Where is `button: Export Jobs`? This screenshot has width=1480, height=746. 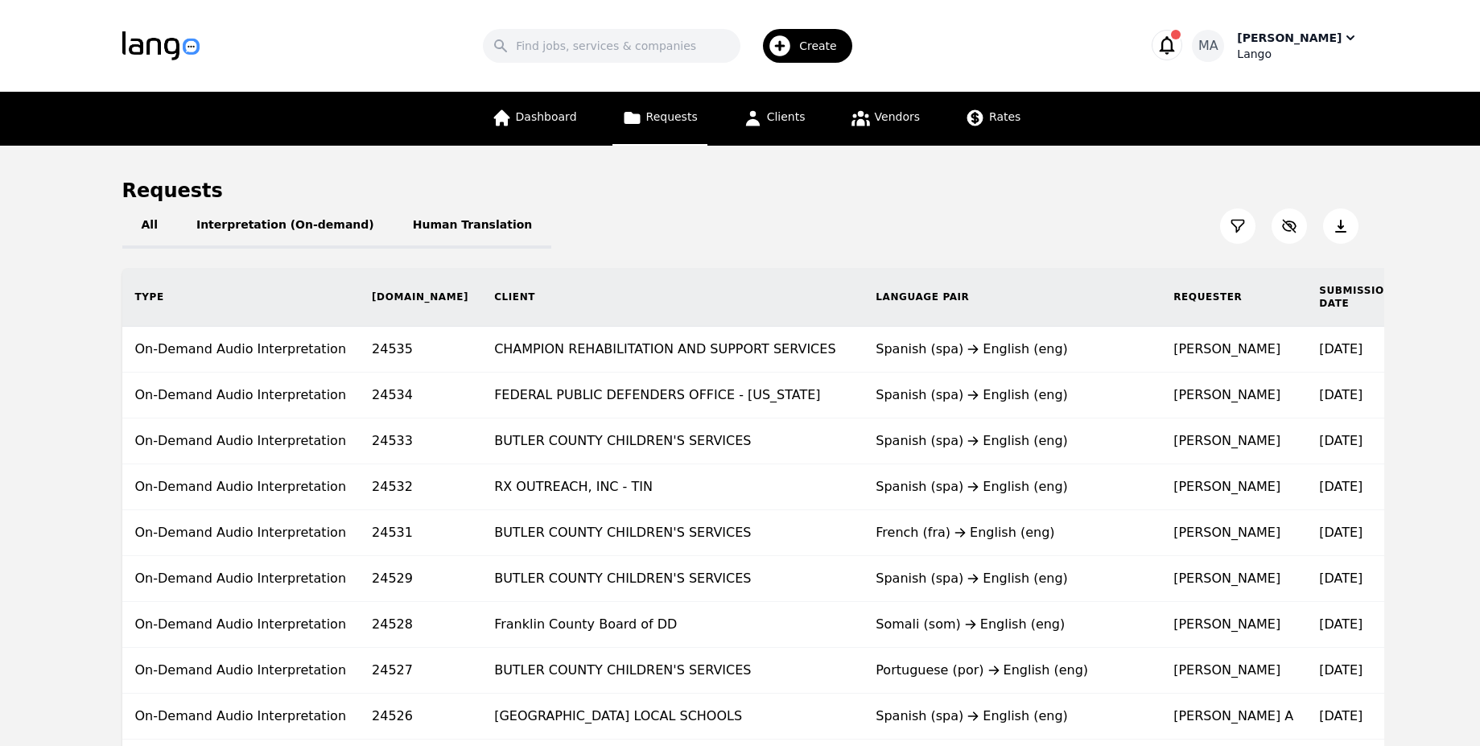 button: Export Jobs is located at coordinates (1341, 226).